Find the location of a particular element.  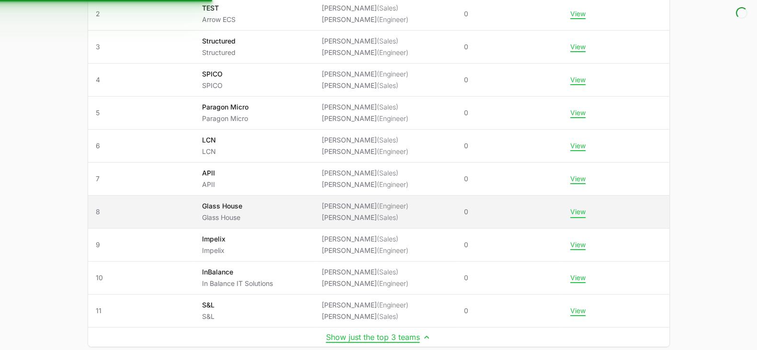

span: 6 is located at coordinates (141, 146).